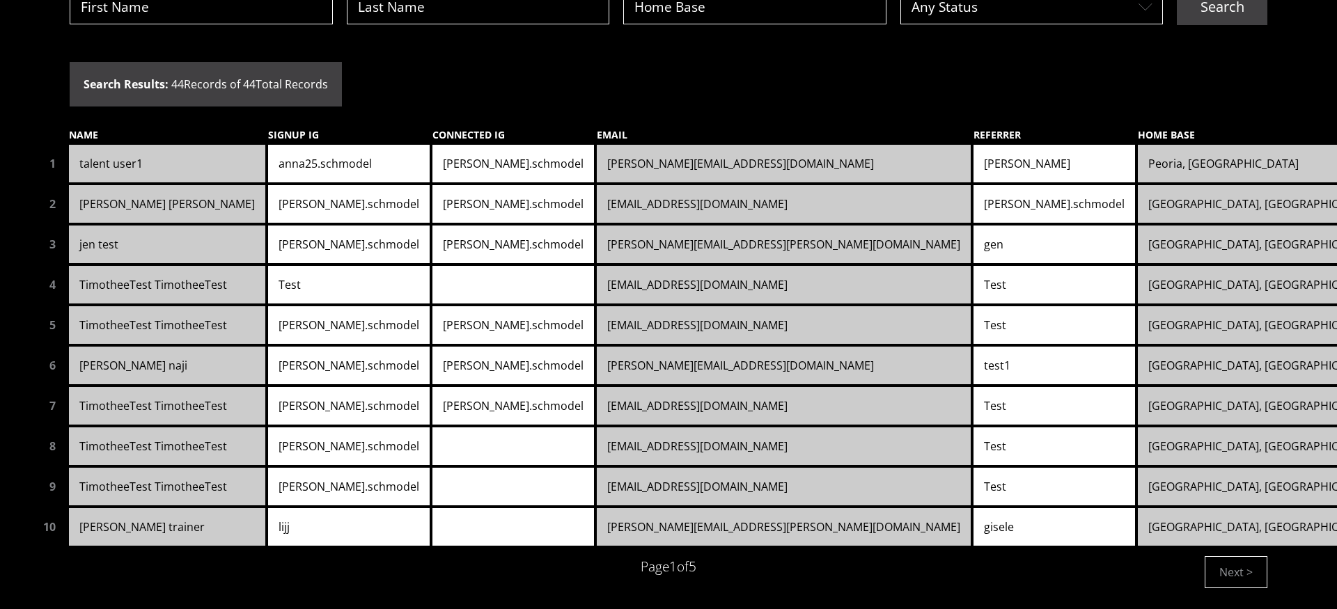 This screenshot has width=1337, height=609. I want to click on a: anna25.schmodel, so click(349, 164).